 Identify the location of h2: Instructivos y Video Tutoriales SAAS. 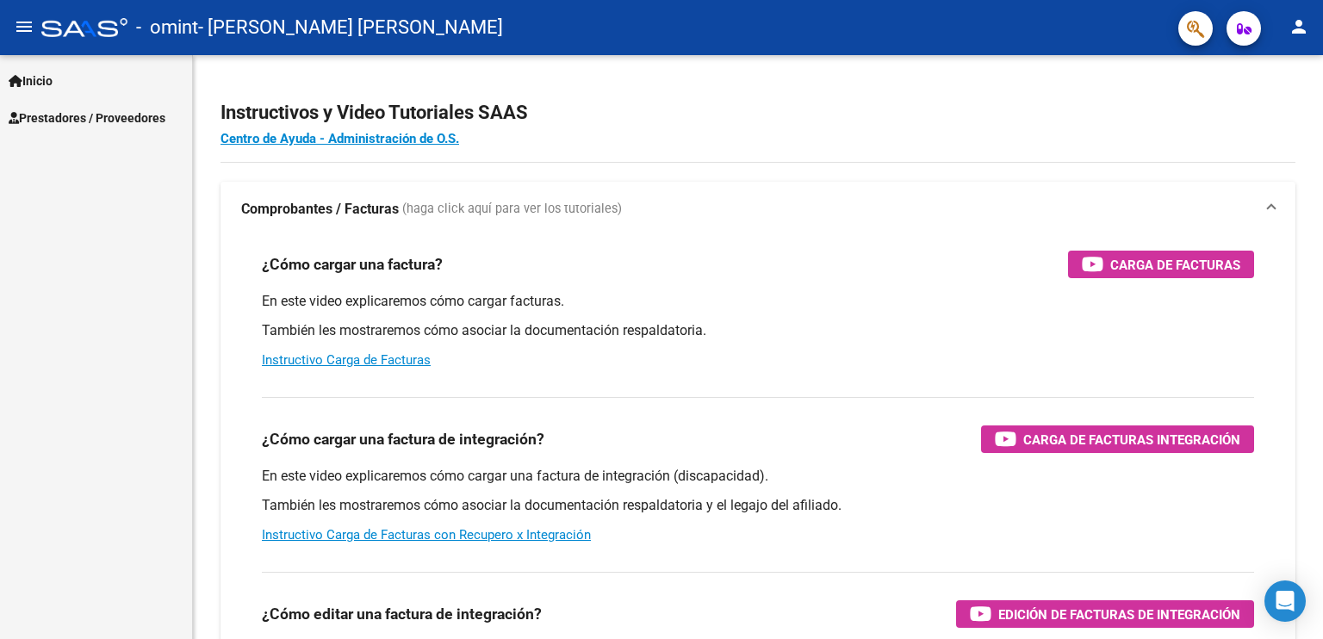
(758, 113).